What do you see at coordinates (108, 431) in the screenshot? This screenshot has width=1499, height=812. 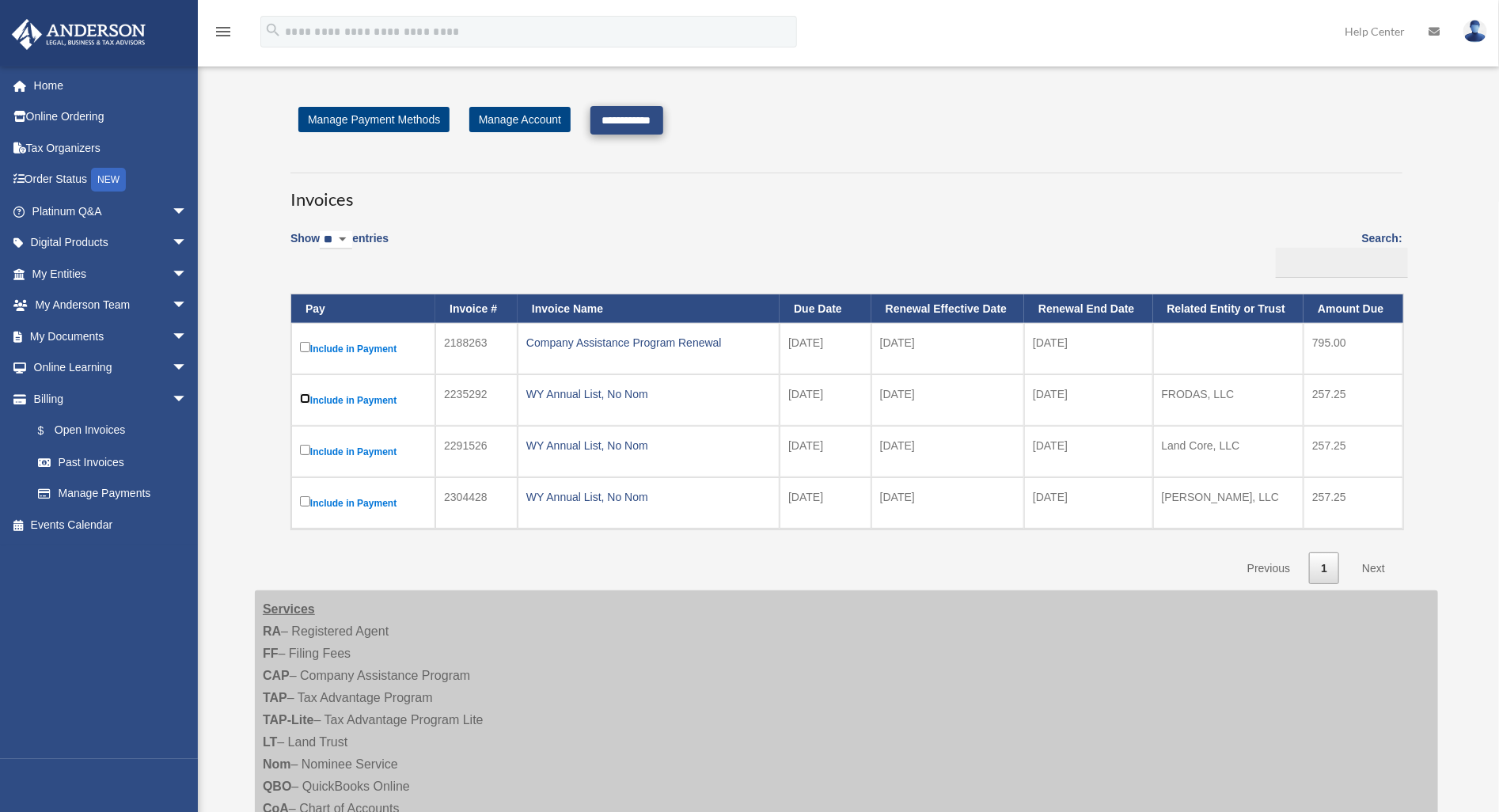 I see `a: $Open Invoices` at bounding box center [108, 431].